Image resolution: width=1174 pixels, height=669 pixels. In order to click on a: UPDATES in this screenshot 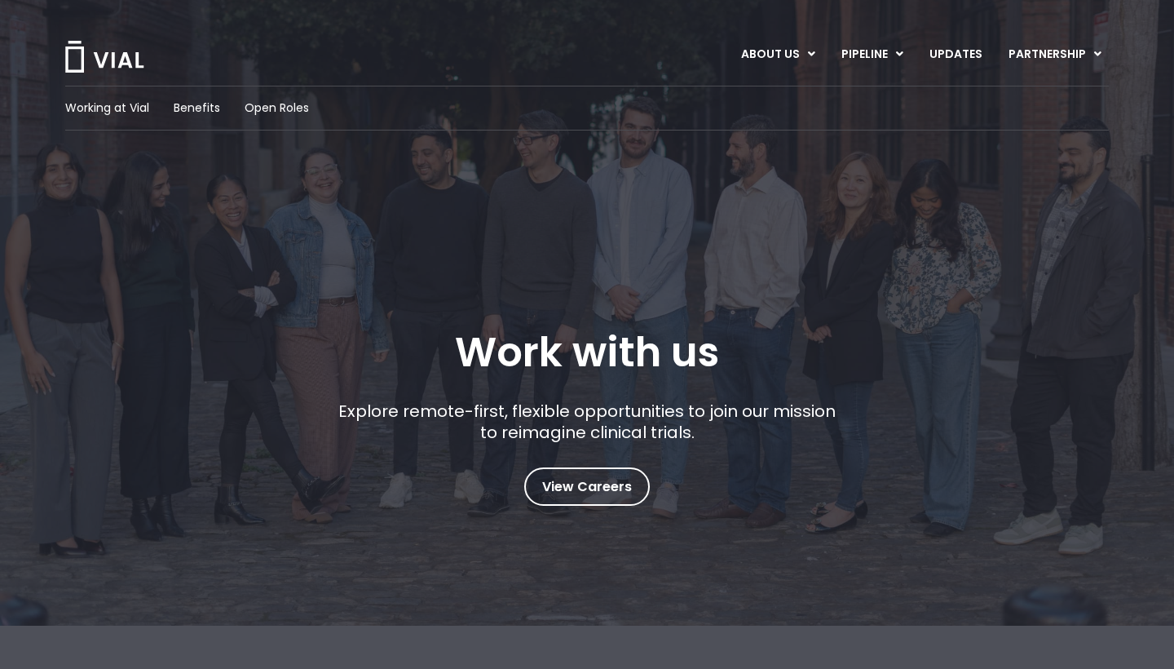, I will do `click(956, 55)`.